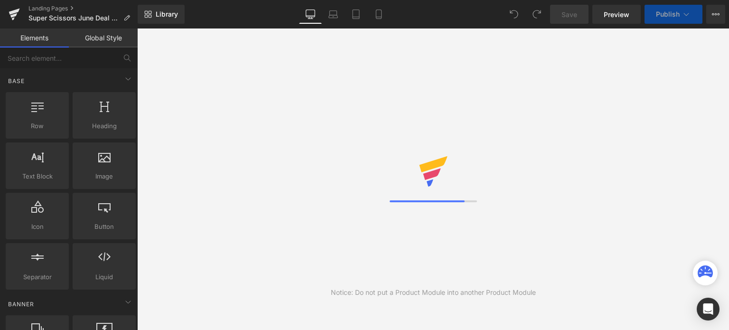  Describe the element at coordinates (37, 126) in the screenshot. I see `span: Row` at that location.